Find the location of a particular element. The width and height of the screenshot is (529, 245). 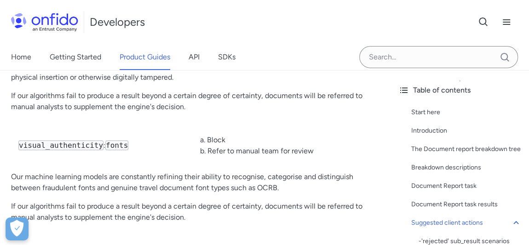

code: fonts is located at coordinates (117, 145).